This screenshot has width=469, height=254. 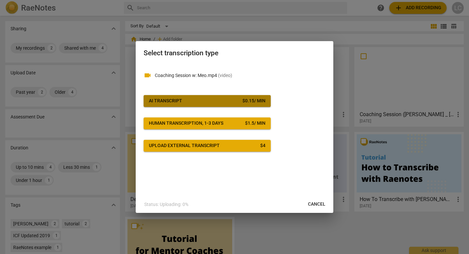 What do you see at coordinates (184, 146) in the screenshot?
I see `div: Upload external transcript` at bounding box center [184, 146].